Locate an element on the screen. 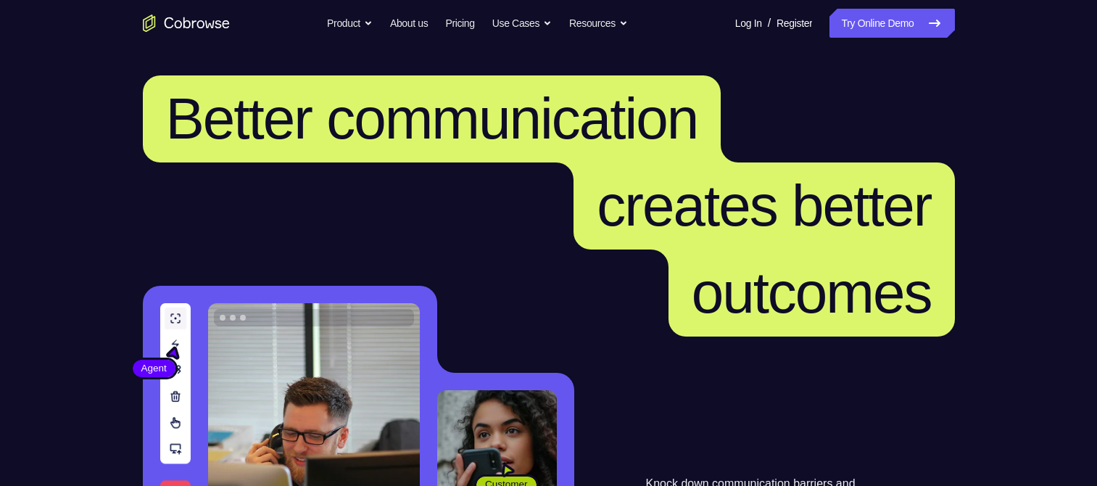  span: outcomes is located at coordinates (811, 292).